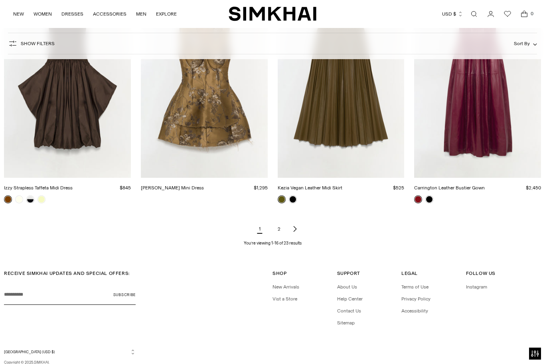 This screenshot has width=545, height=364. I want to click on button: Subscribe, so click(125, 295).